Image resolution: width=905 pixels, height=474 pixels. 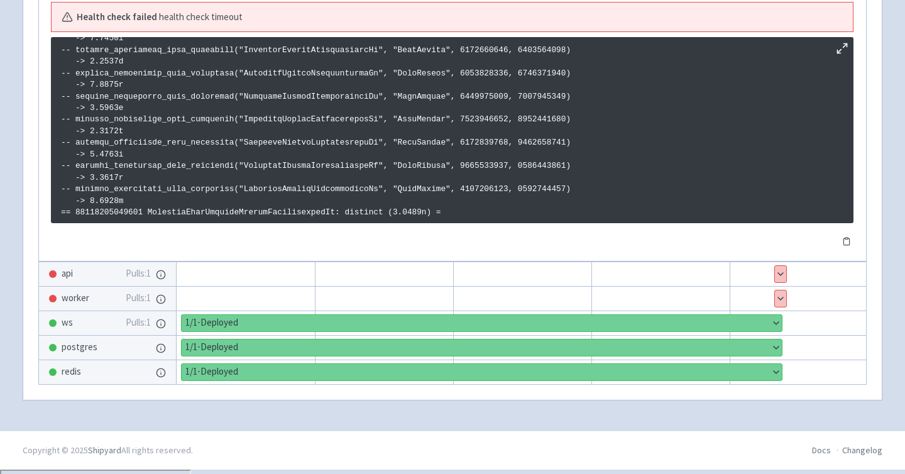 I want to click on span: ws, so click(x=67, y=322).